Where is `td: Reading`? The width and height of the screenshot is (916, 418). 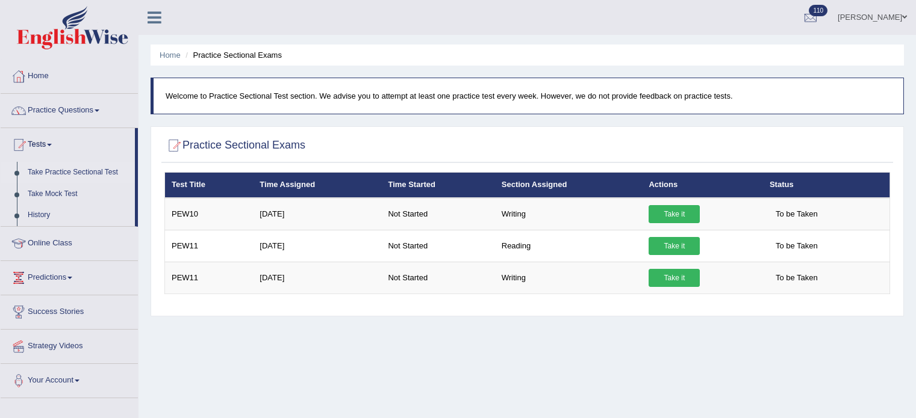 td: Reading is located at coordinates (568, 246).